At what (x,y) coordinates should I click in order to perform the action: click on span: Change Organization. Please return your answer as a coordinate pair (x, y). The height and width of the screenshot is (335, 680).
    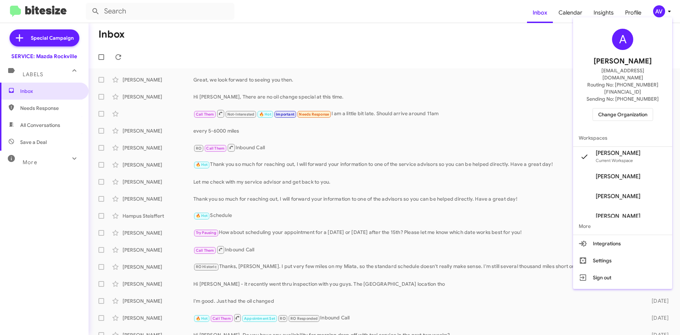
    Looking at the image, I should click on (623, 114).